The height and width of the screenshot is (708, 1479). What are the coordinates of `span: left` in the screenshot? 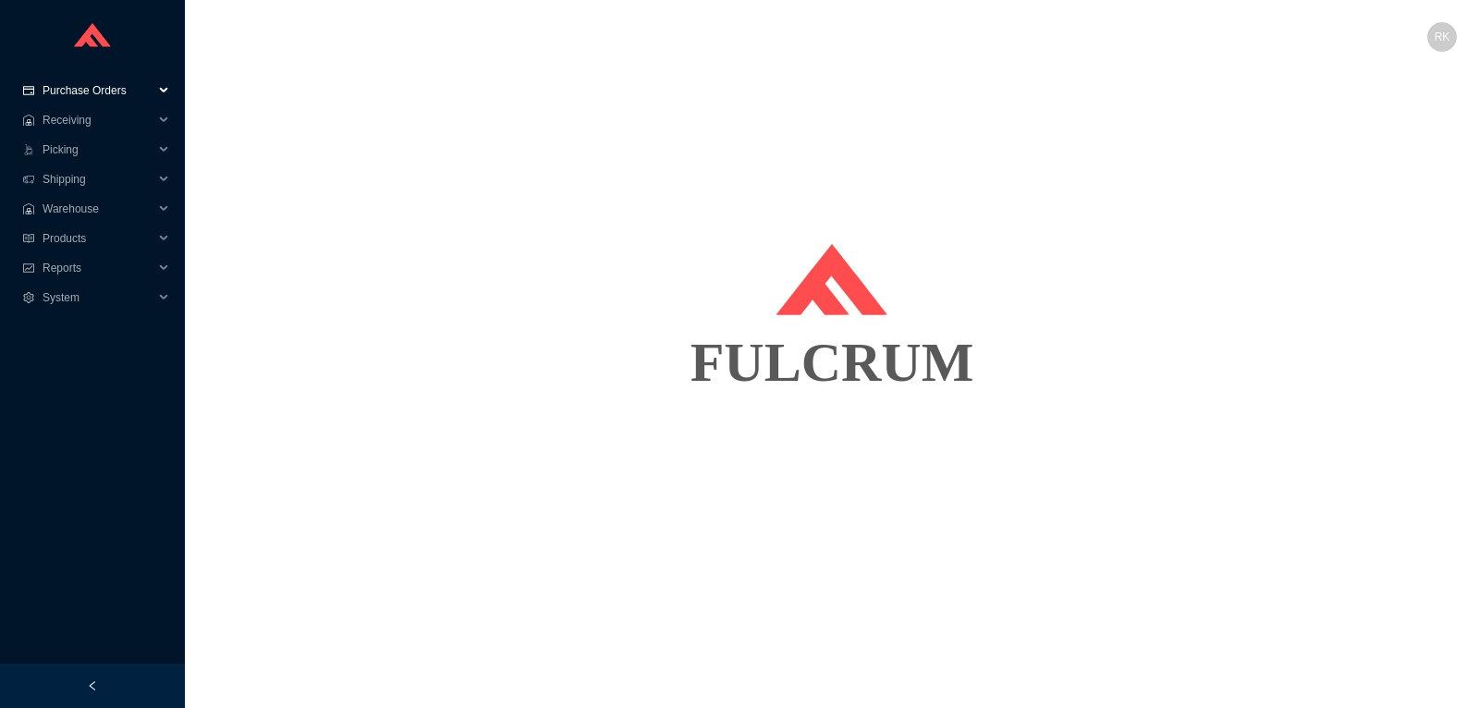 It's located at (92, 686).